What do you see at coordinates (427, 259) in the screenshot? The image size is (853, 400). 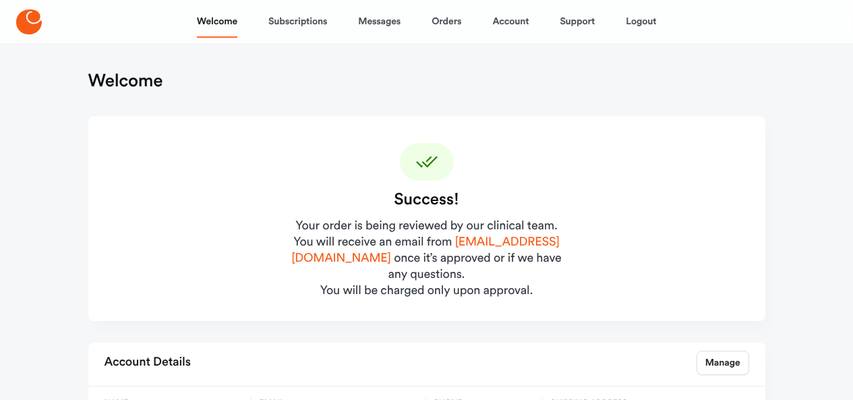 I see `div: Your order is being reviewed by our clinical team. You will receive an email from once it’s appro...` at bounding box center [427, 259].